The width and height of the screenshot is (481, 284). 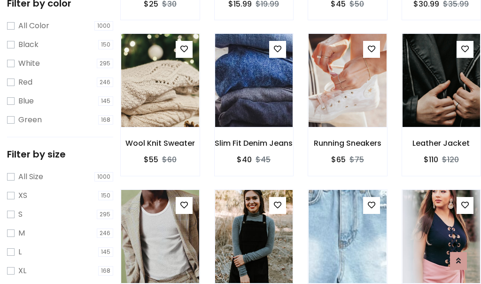 What do you see at coordinates (25, 82) in the screenshot?
I see `label: Red` at bounding box center [25, 82].